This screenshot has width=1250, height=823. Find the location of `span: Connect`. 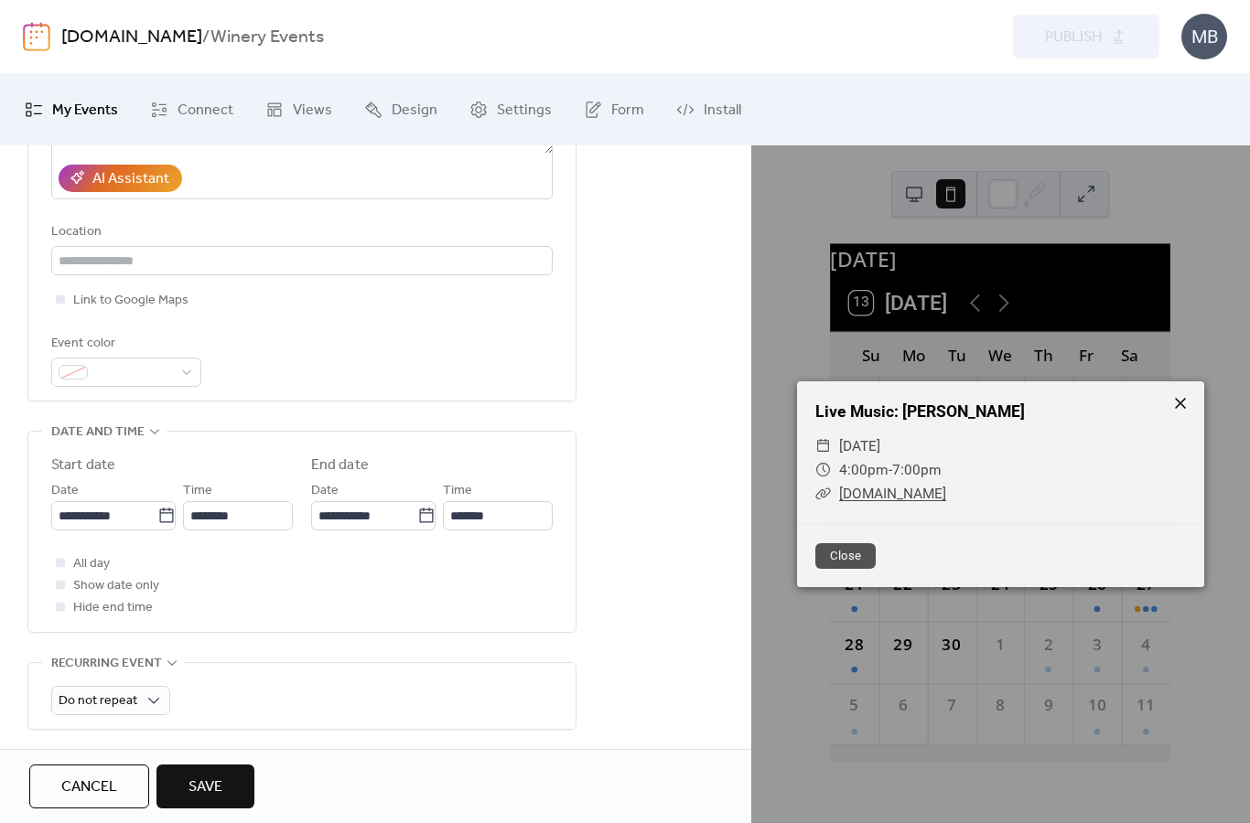

span: Connect is located at coordinates (205, 111).